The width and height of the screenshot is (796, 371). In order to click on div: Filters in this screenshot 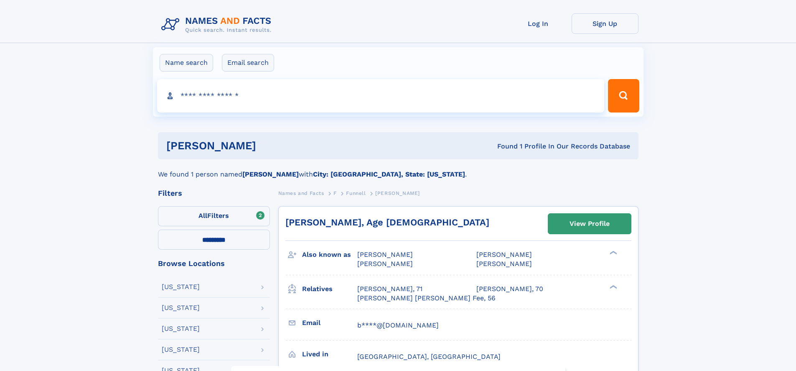, I will do `click(214, 193)`.